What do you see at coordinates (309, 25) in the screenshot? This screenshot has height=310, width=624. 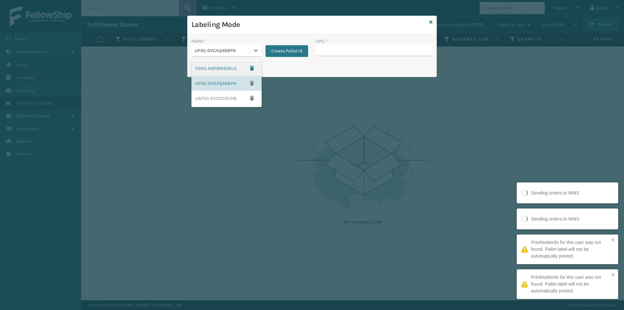 I see `h3: Labeling Mode` at bounding box center [309, 25].